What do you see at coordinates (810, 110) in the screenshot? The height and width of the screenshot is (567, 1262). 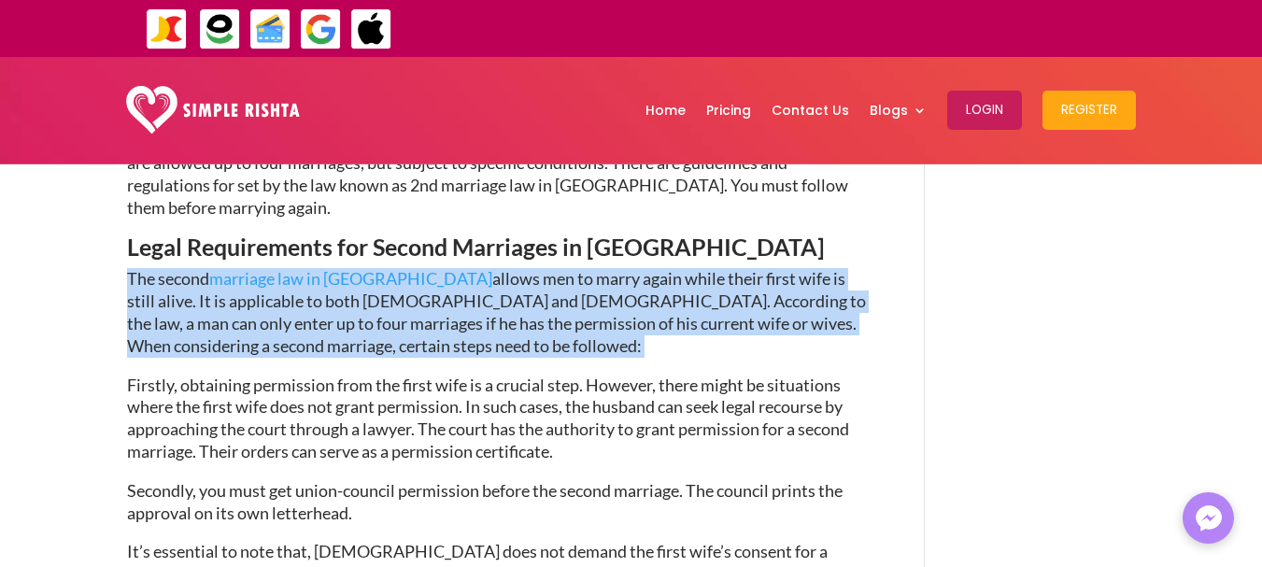 I see `a: Contact Us` at bounding box center [810, 110].